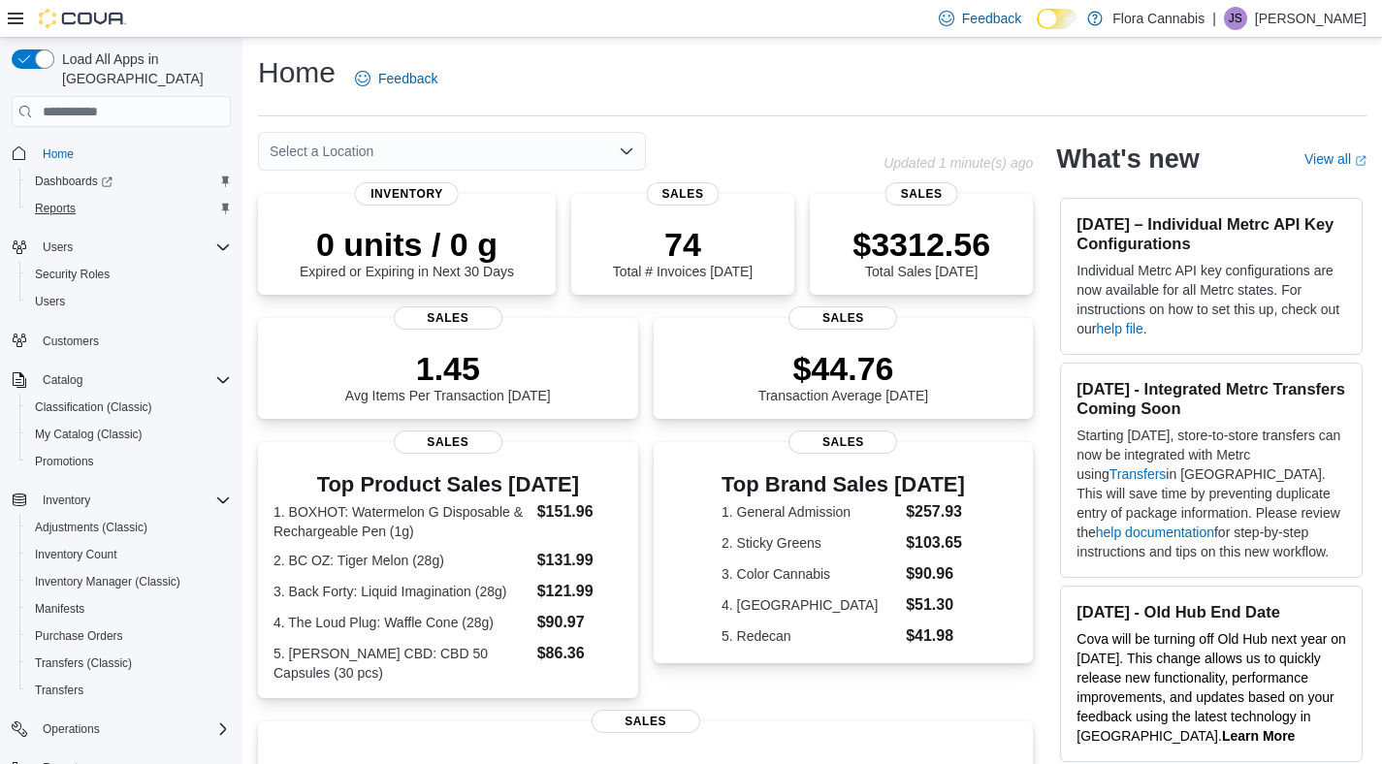 The width and height of the screenshot is (1382, 764). Describe the element at coordinates (129, 462) in the screenshot. I see `button: Promotions` at that location.